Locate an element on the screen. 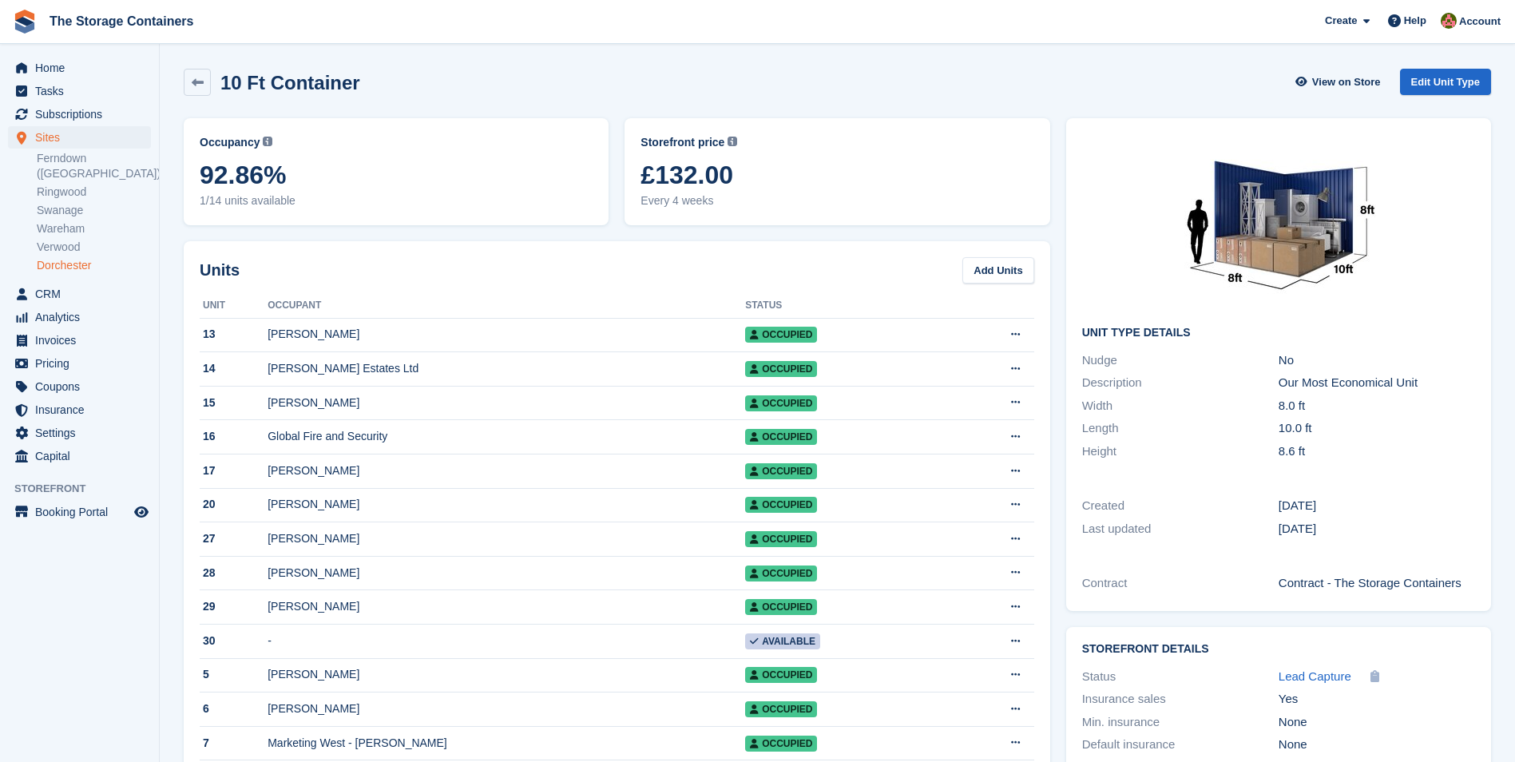 This screenshot has width=1515, height=762. span: Every 4 weeks is located at coordinates (837, 201).